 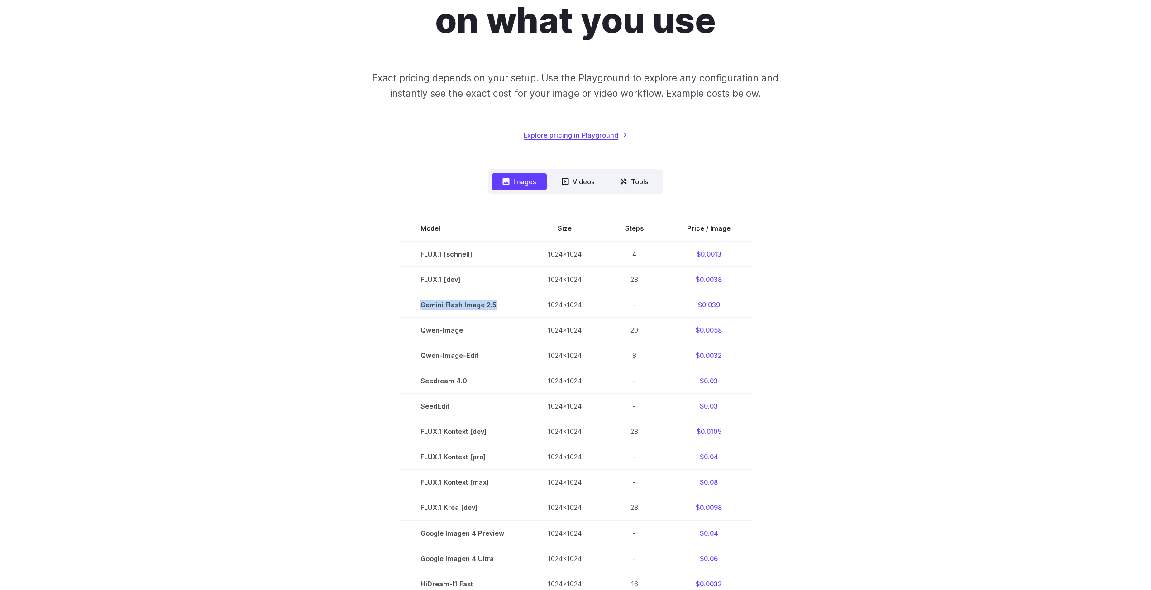 I want to click on td: $0.0105, so click(x=709, y=432).